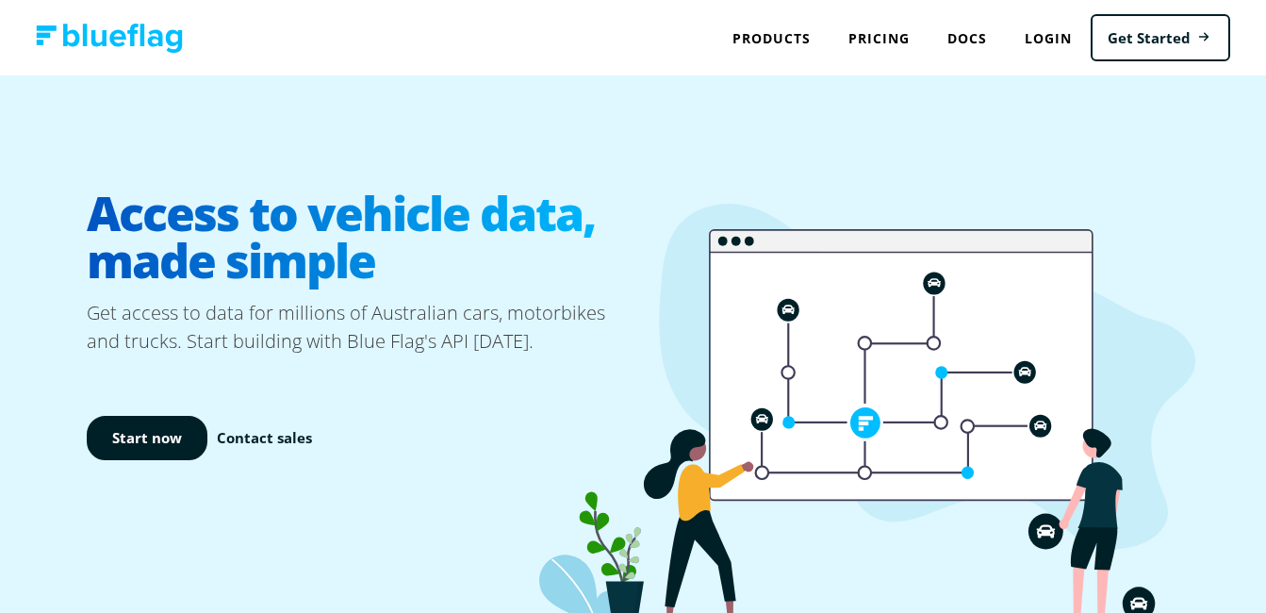 The width and height of the screenshot is (1266, 613). I want to click on a: Get Started, so click(1161, 38).